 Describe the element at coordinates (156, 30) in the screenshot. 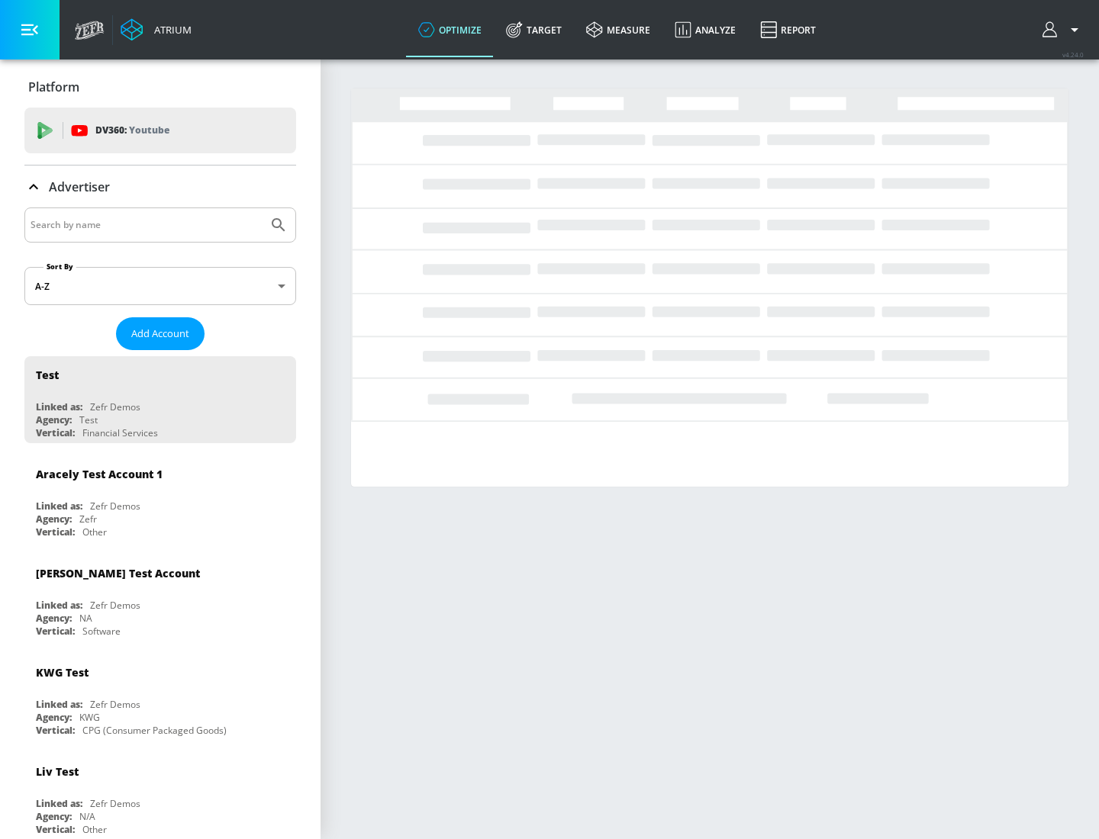

I see `a: Atrium` at that location.